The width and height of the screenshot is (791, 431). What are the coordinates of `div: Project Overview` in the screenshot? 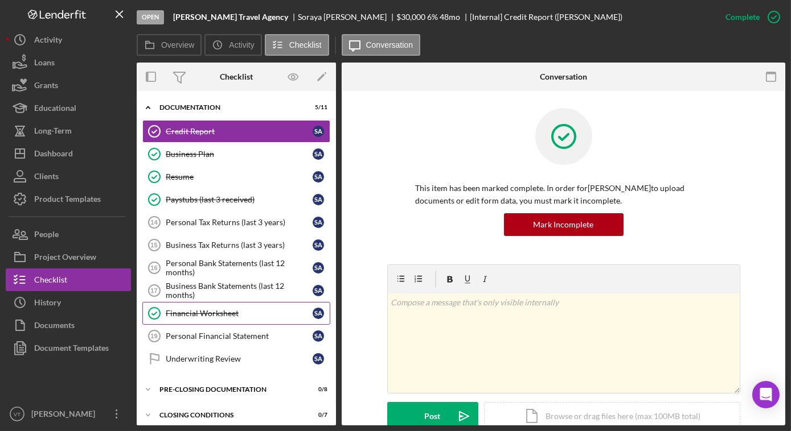 It's located at (65, 258).